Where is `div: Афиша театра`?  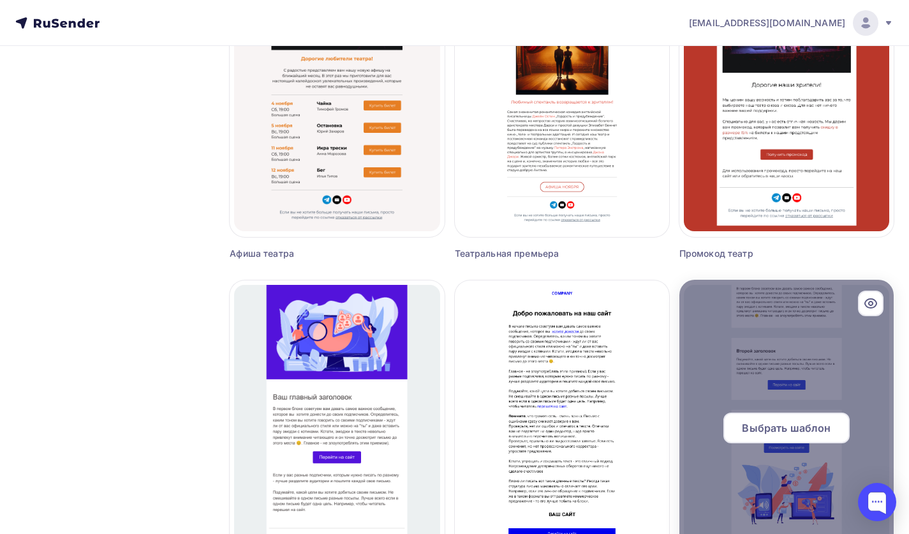
div: Афиша театра is located at coordinates (310, 253).